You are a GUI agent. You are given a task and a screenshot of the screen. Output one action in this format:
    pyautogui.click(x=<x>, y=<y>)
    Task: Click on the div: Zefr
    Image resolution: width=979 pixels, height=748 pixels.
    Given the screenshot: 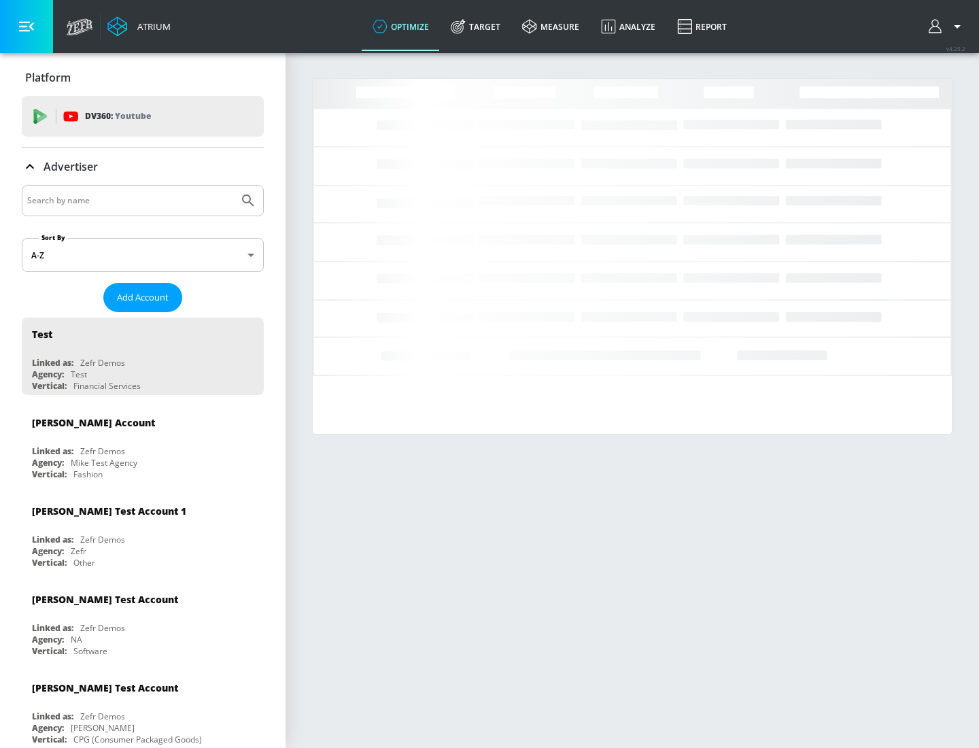 What is the action you would take?
    pyautogui.click(x=78, y=550)
    